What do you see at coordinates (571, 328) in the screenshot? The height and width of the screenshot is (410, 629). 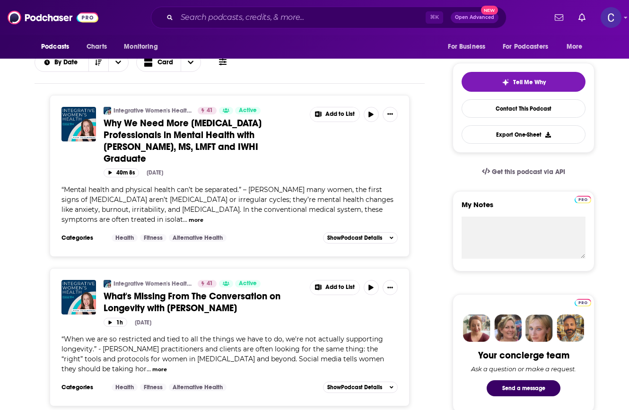 I see `img: Jon Profile` at bounding box center [571, 328].